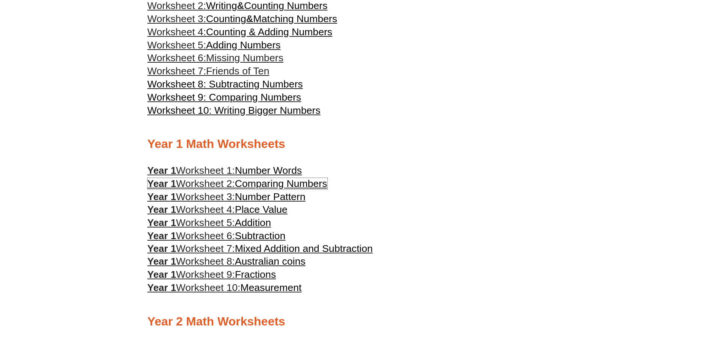 The height and width of the screenshot is (342, 715). What do you see at coordinates (304, 248) in the screenshot?
I see `span: Mixed Addition and Subtraction` at bounding box center [304, 248].